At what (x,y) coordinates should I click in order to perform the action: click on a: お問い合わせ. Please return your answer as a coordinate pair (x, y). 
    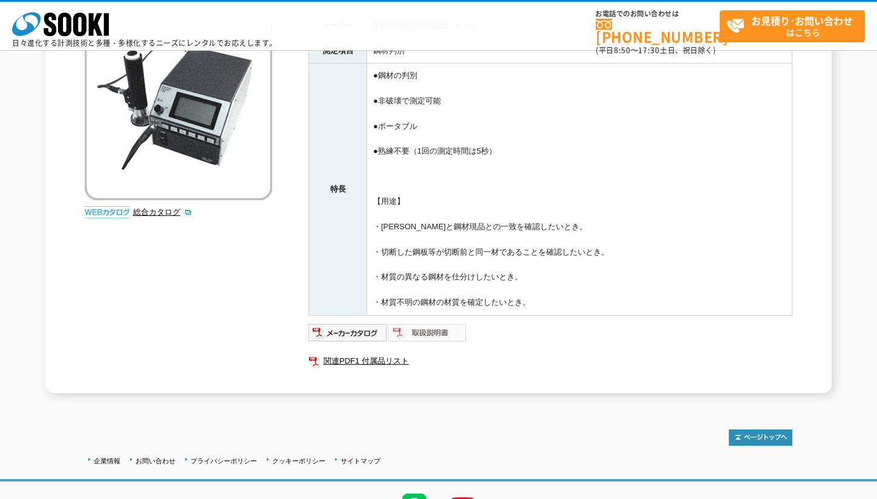
    Looking at the image, I should click on (155, 461).